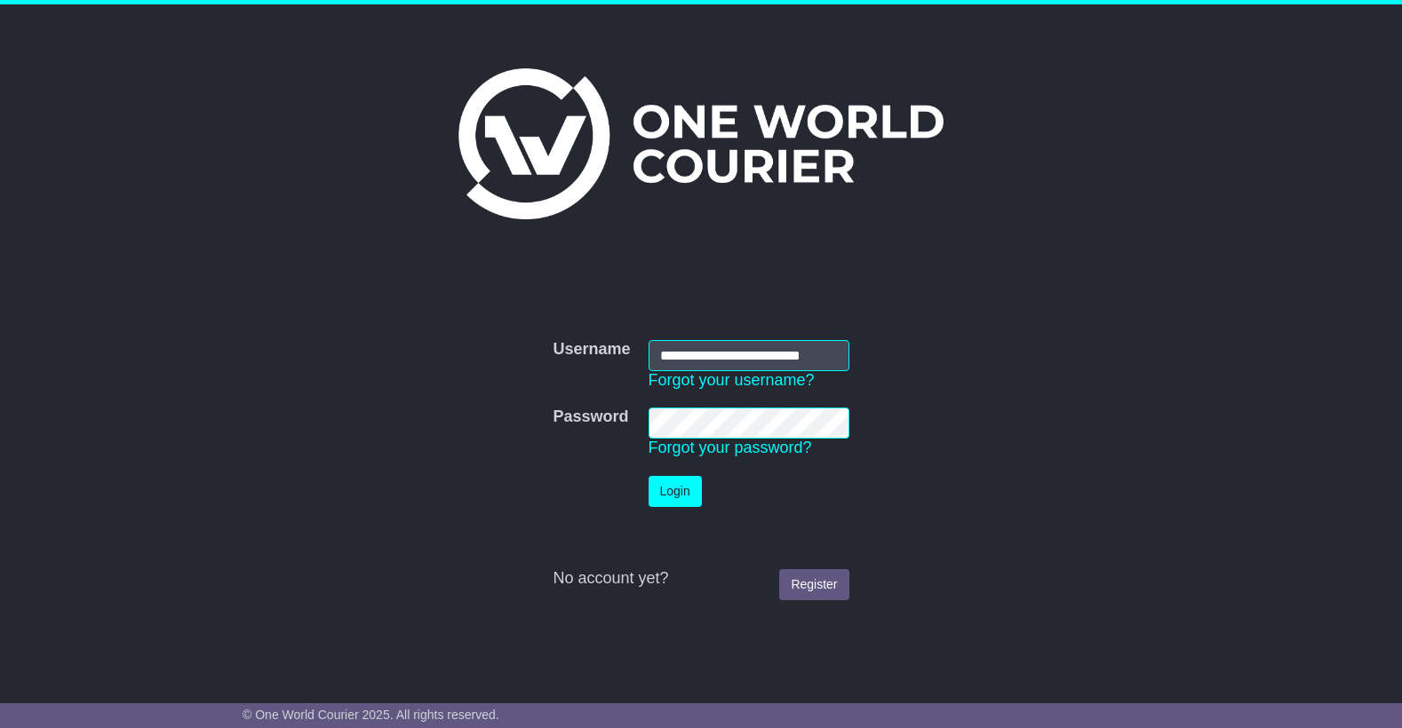  I want to click on label: Username, so click(591, 350).